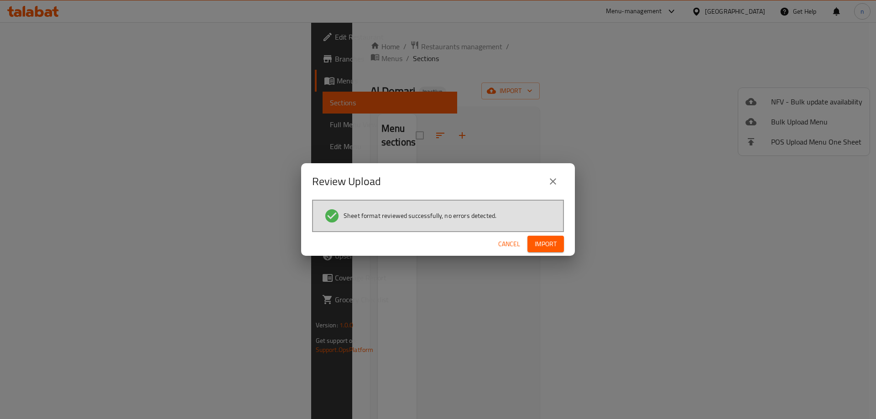  What do you see at coordinates (546, 244) in the screenshot?
I see `button: Import` at bounding box center [546, 244].